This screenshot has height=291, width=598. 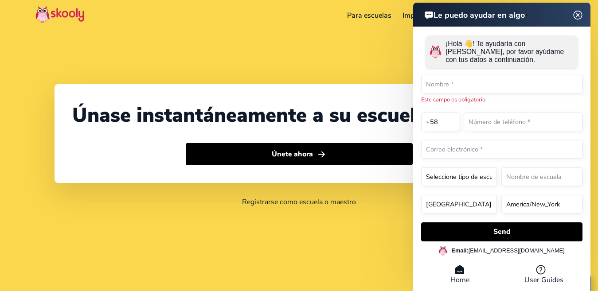 I want to click on img: Skooly, so click(x=60, y=14).